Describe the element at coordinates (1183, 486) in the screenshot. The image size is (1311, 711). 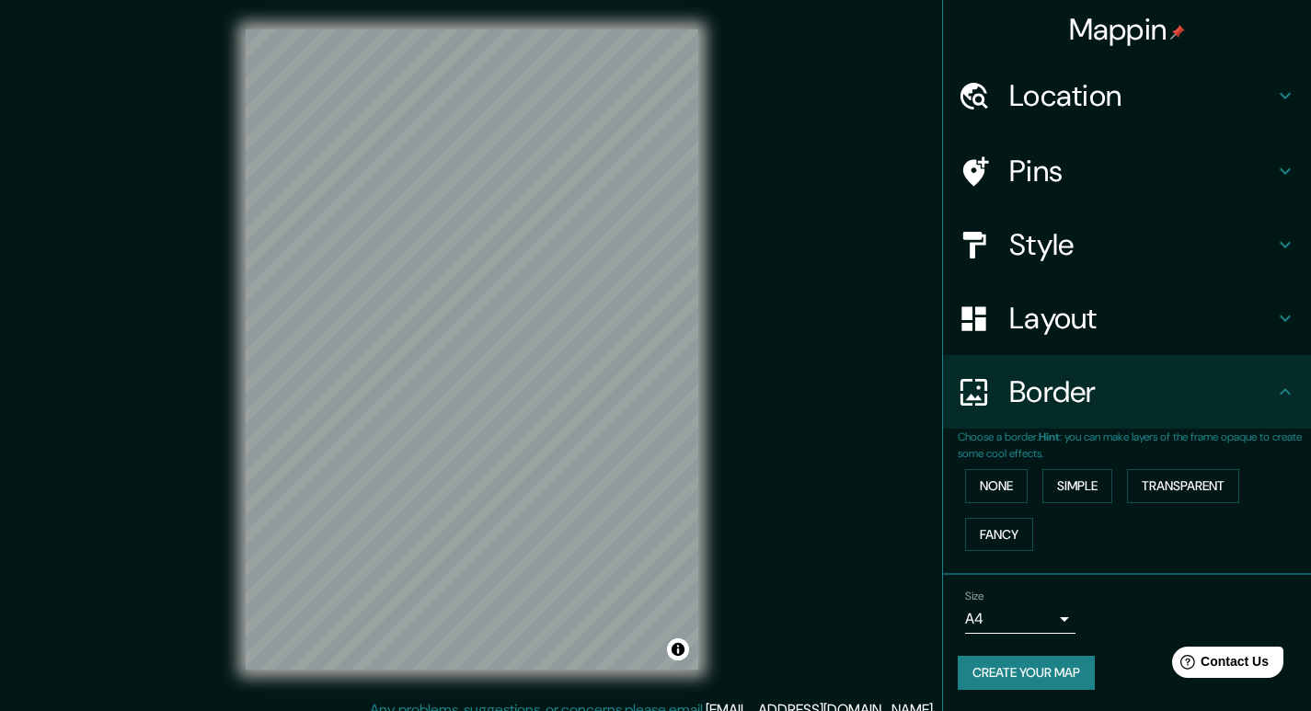
I see `button: Transparent` at that location.